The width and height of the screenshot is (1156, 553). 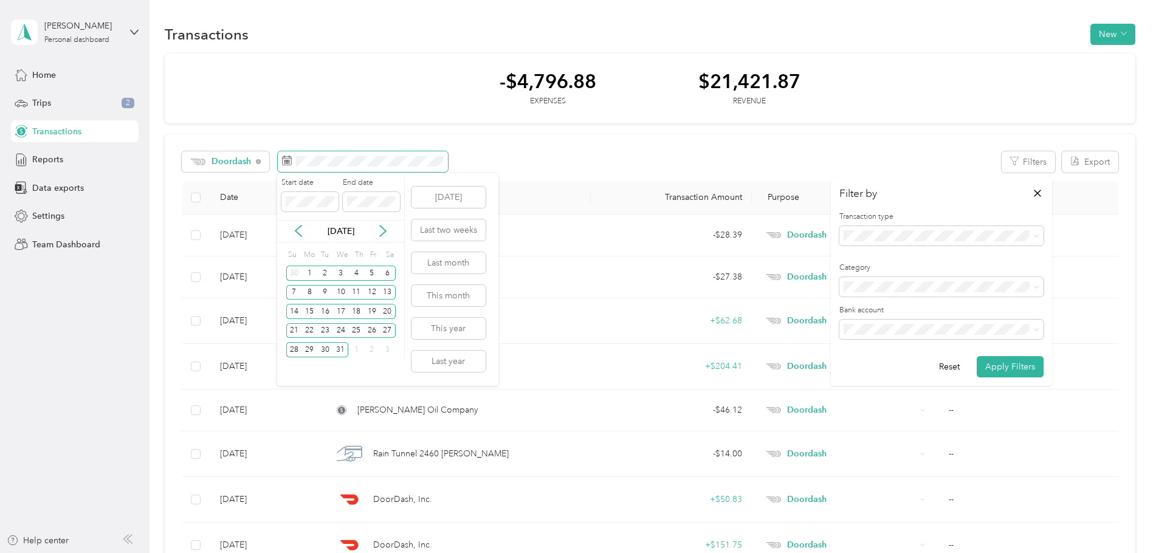 What do you see at coordinates (749, 81) in the screenshot?
I see `div: $21,421.87` at bounding box center [749, 81].